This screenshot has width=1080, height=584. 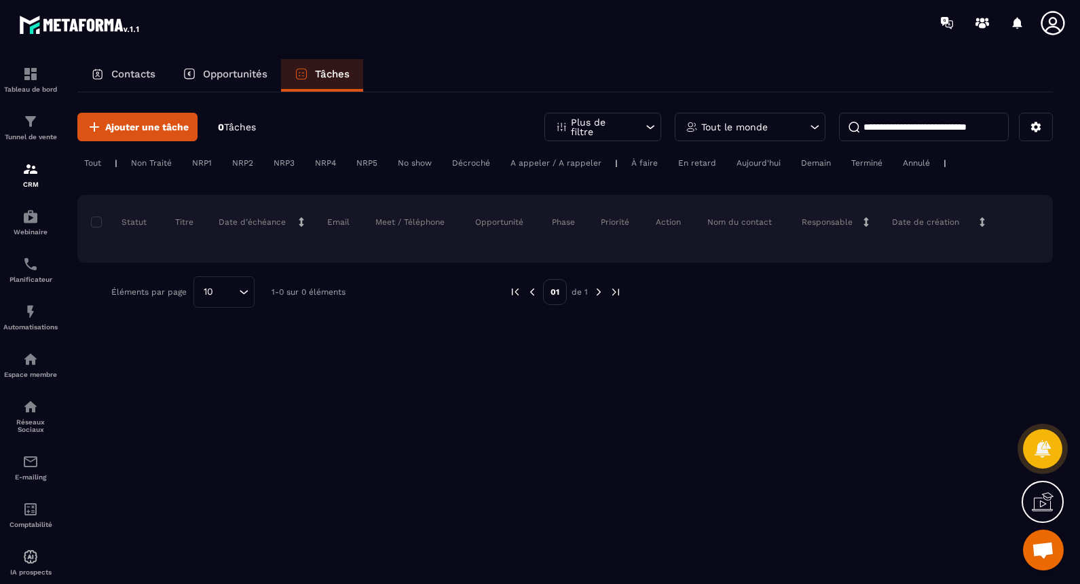 What do you see at coordinates (137, 127) in the screenshot?
I see `button: Ajouter une tâche` at bounding box center [137, 127].